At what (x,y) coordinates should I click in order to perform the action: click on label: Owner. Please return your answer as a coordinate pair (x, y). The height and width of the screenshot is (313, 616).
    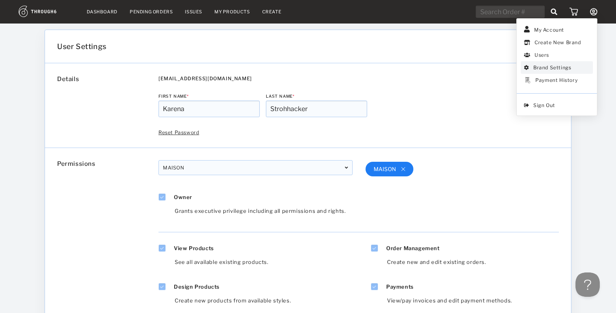
    Looking at the image, I should click on (183, 197).